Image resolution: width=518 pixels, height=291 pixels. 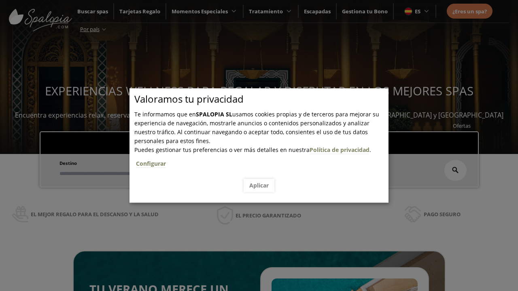 I want to click on span: Te informamos que en usamos cookies propias y de terceros para mejorar su experiencia de navegaci..., so click(x=257, y=127).